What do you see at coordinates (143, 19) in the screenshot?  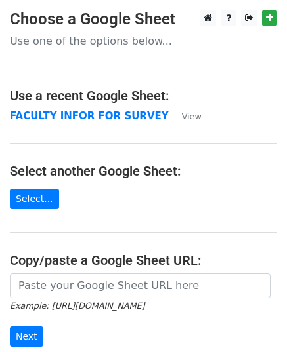 I see `h3: Choose a Google Sheet` at bounding box center [143, 19].